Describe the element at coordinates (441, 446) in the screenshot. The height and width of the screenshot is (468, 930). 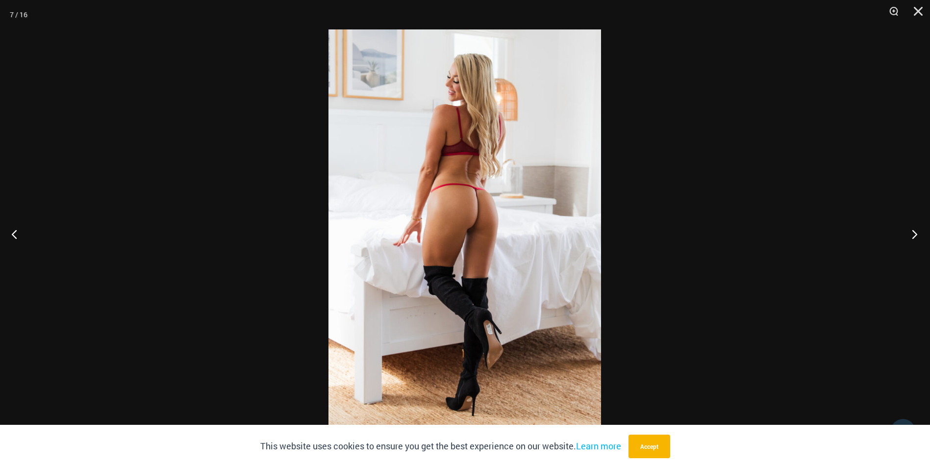
I see `p: This website uses cookies to ensure you get the best experience on our website.` at that location.